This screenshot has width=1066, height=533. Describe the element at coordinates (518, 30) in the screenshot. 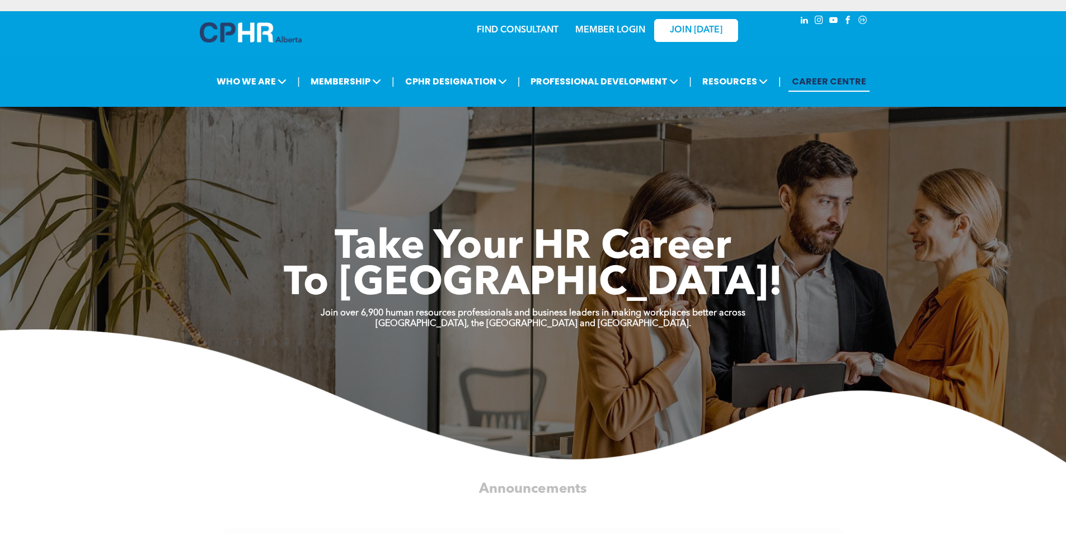

I see `a: FIND CONSULTANT` at that location.